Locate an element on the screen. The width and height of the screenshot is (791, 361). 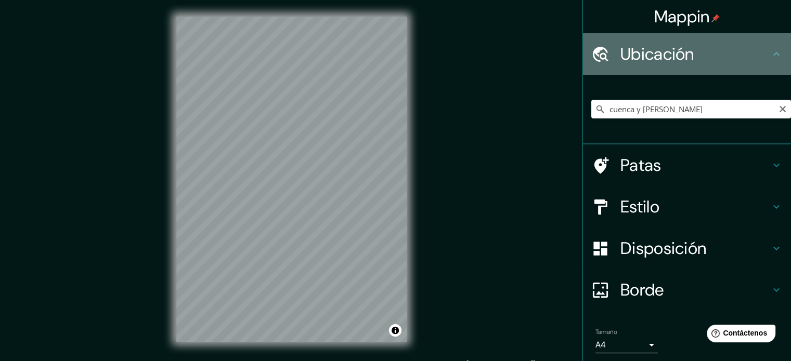
div: Patas is located at coordinates (687, 165).